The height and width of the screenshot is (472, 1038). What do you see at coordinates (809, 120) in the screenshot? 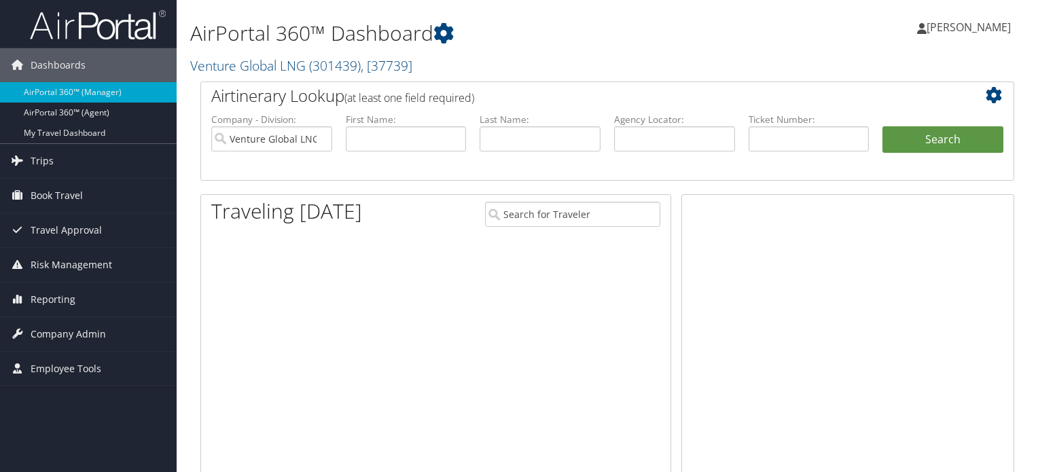
I see `label: Ticket Number:` at bounding box center [809, 120].